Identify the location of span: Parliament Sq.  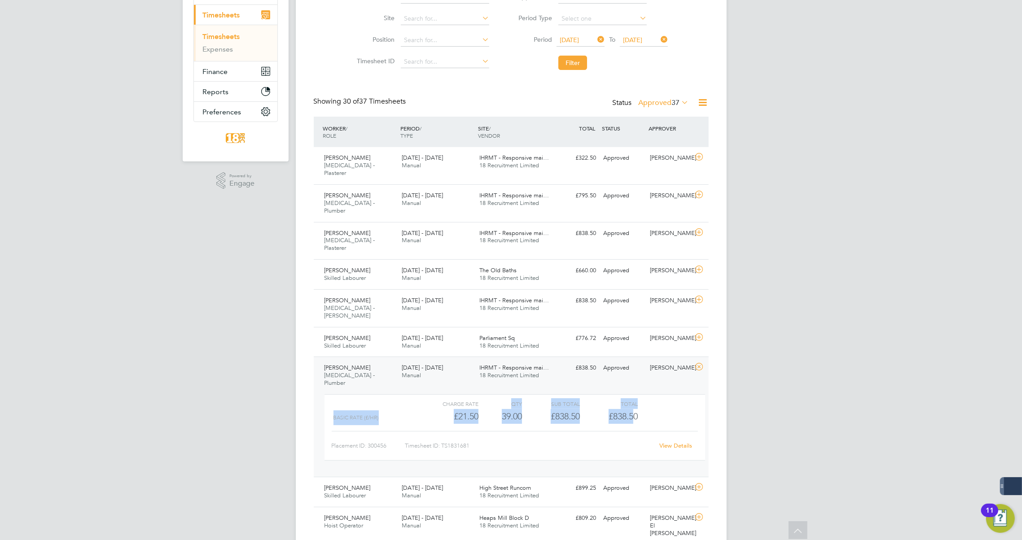
(497, 338).